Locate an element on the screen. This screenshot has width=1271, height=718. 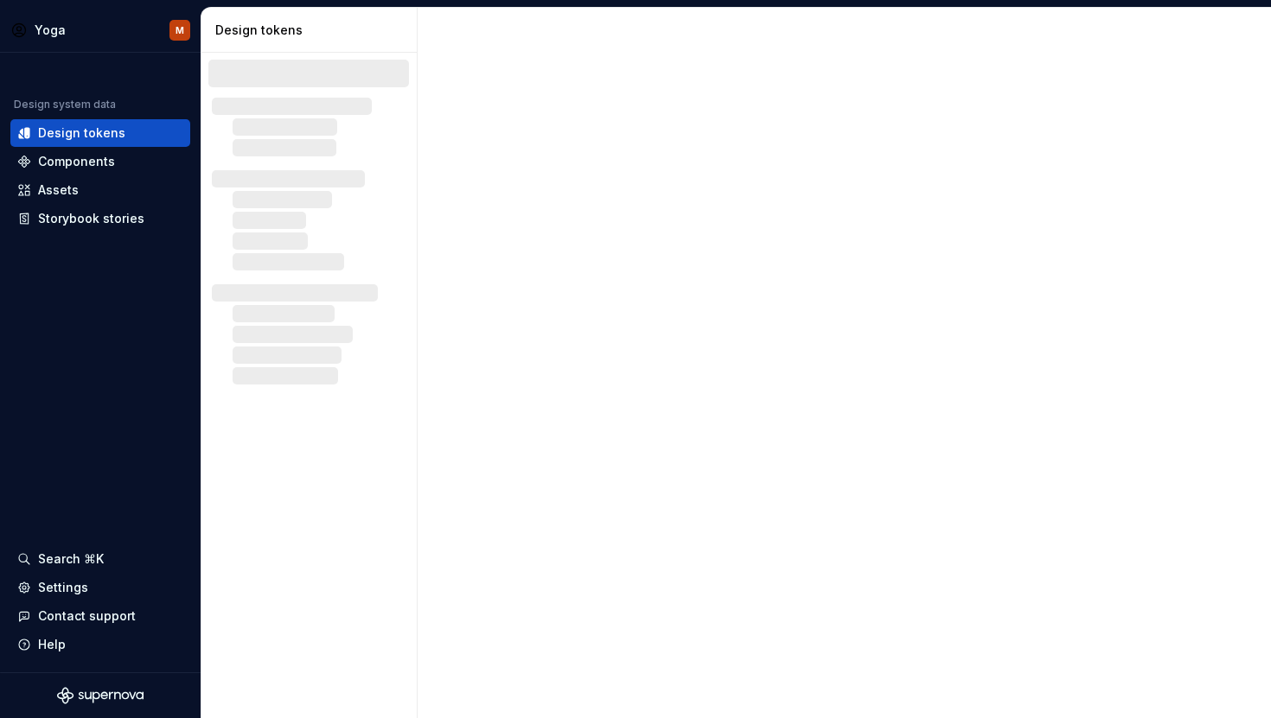
button: YogaM is located at coordinates (100, 29).